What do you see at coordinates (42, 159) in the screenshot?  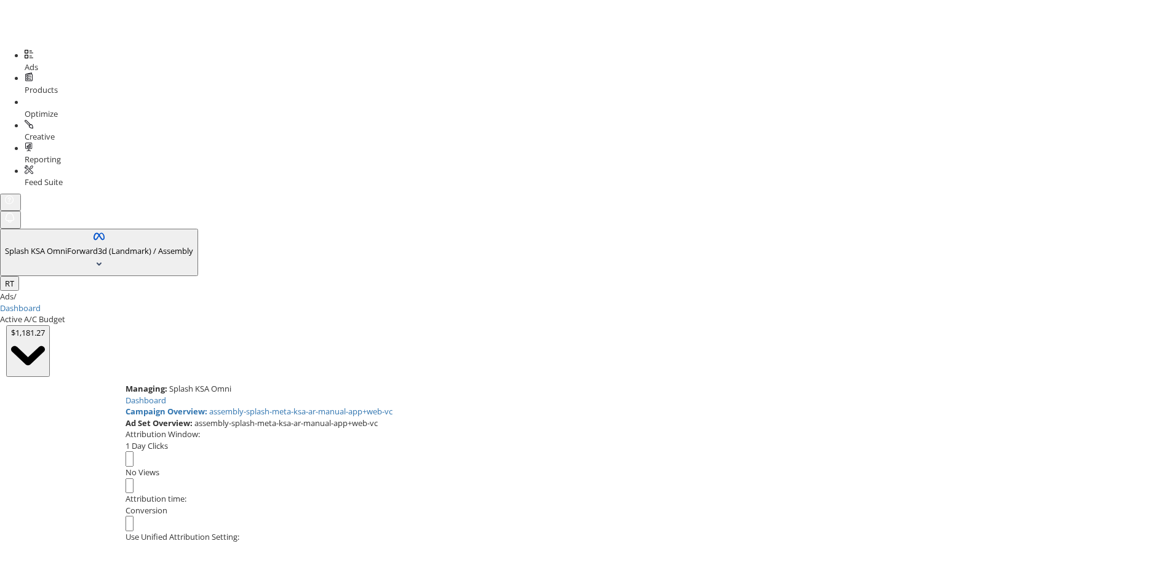 I see `span: Reporting` at bounding box center [42, 159].